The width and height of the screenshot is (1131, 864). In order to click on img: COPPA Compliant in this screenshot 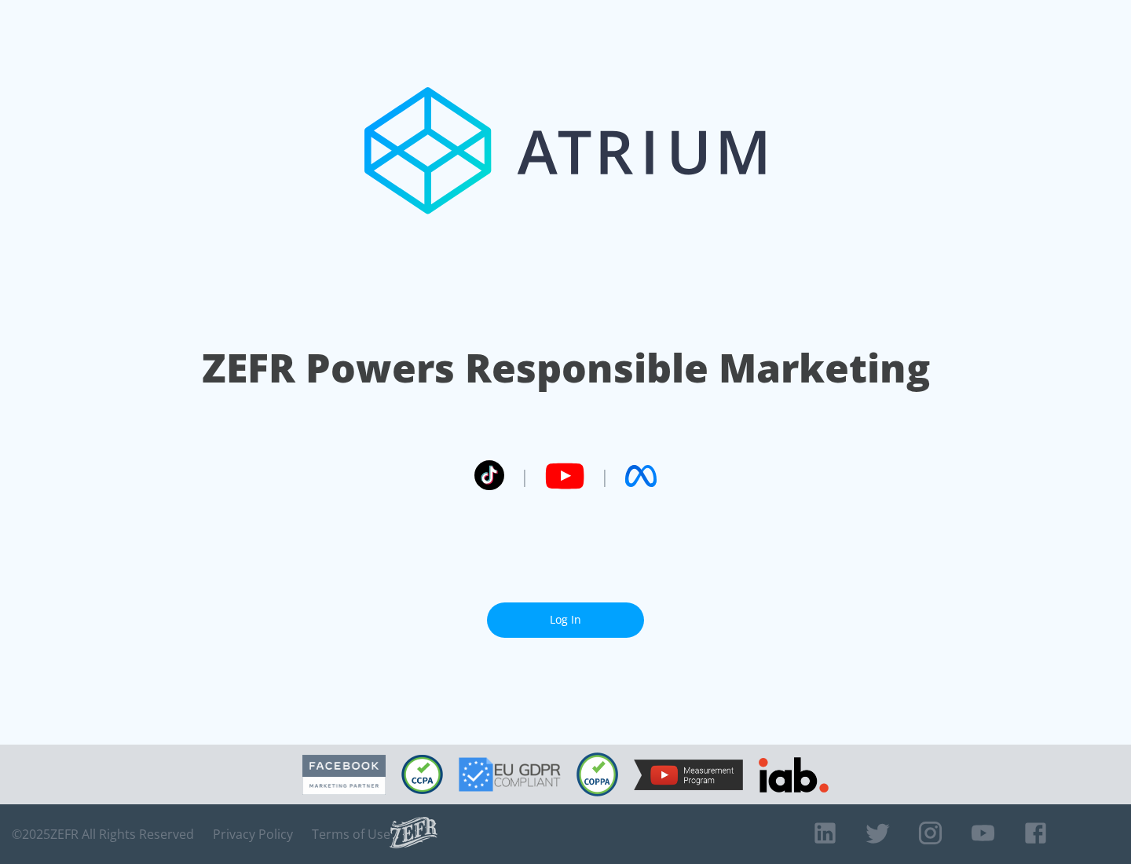, I will do `click(597, 774)`.